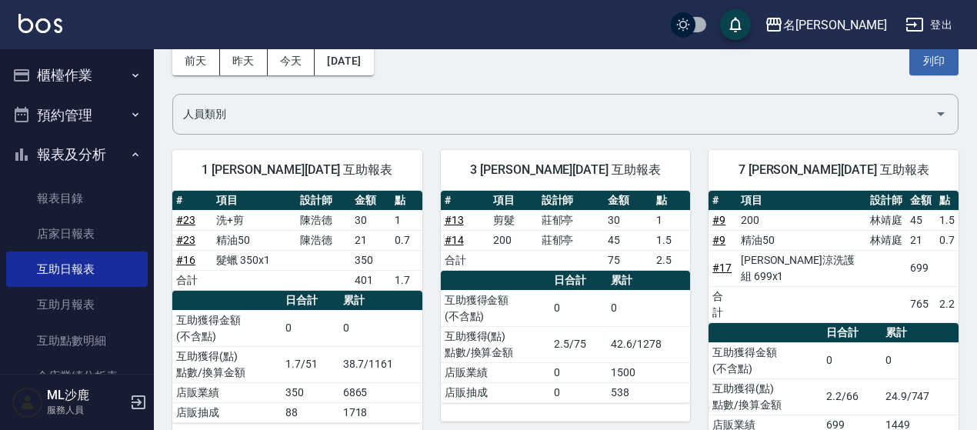 The height and width of the screenshot is (430, 977). What do you see at coordinates (648, 372) in the screenshot?
I see `td: 1500` at bounding box center [648, 372].